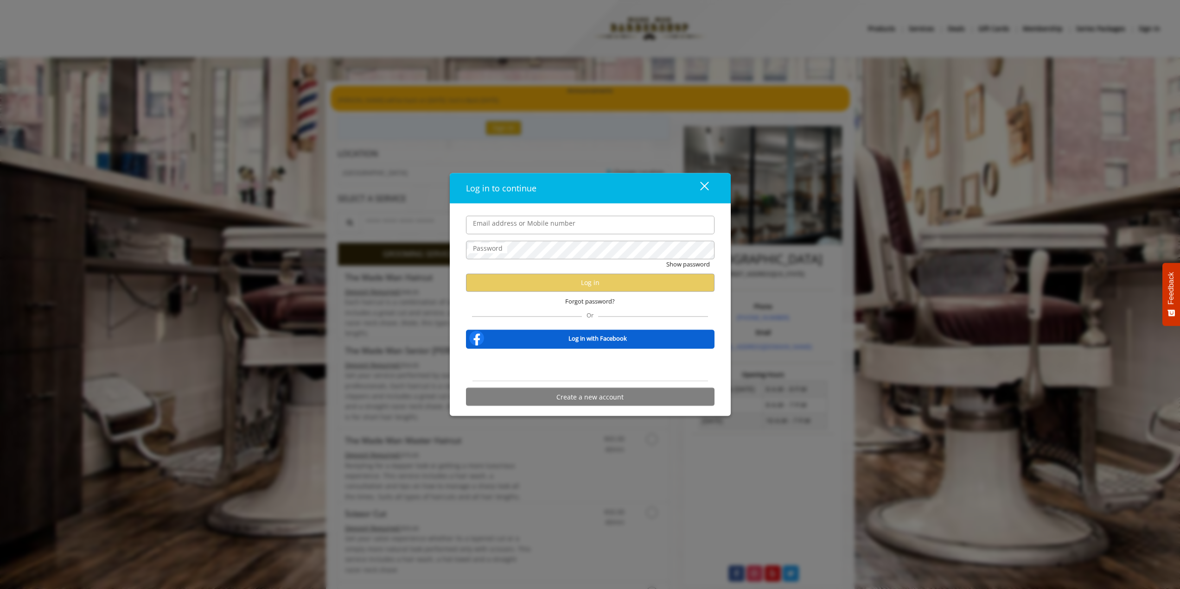  What do you see at coordinates (488, 248) in the screenshot?
I see `label: Password` at bounding box center [488, 248].